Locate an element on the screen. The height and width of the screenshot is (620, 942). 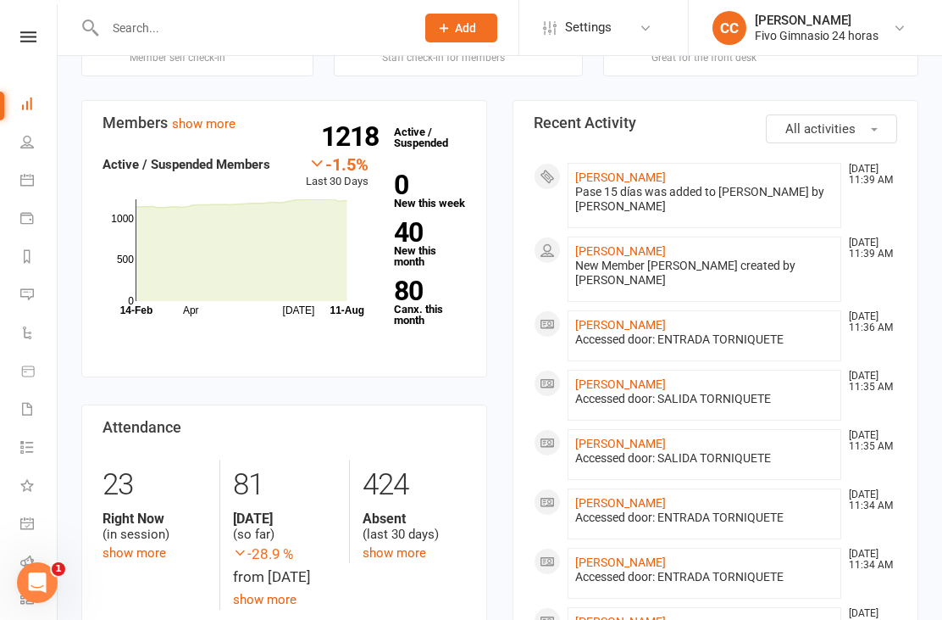
span: All activities is located at coordinates (820, 129).